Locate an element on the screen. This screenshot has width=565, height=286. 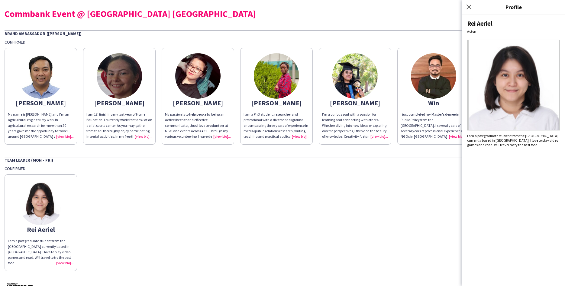
img: thumb-64c1e568b7247.jpg is located at coordinates (41, 76).